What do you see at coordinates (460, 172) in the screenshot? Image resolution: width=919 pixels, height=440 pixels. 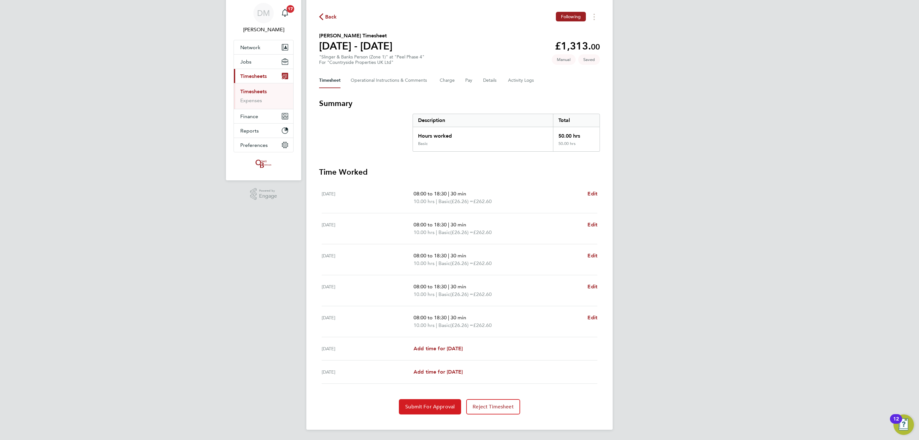 I see `h3: Time Worked` at bounding box center [460, 172].